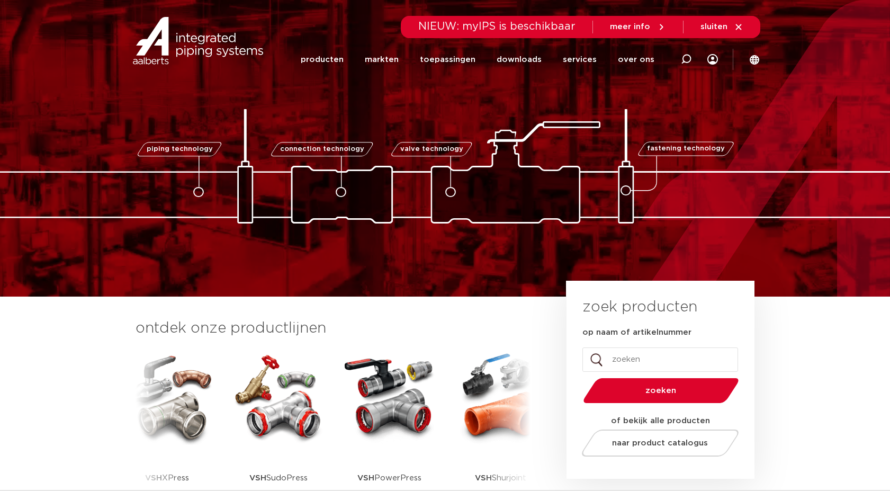  I want to click on a: toepassingen, so click(447, 59).